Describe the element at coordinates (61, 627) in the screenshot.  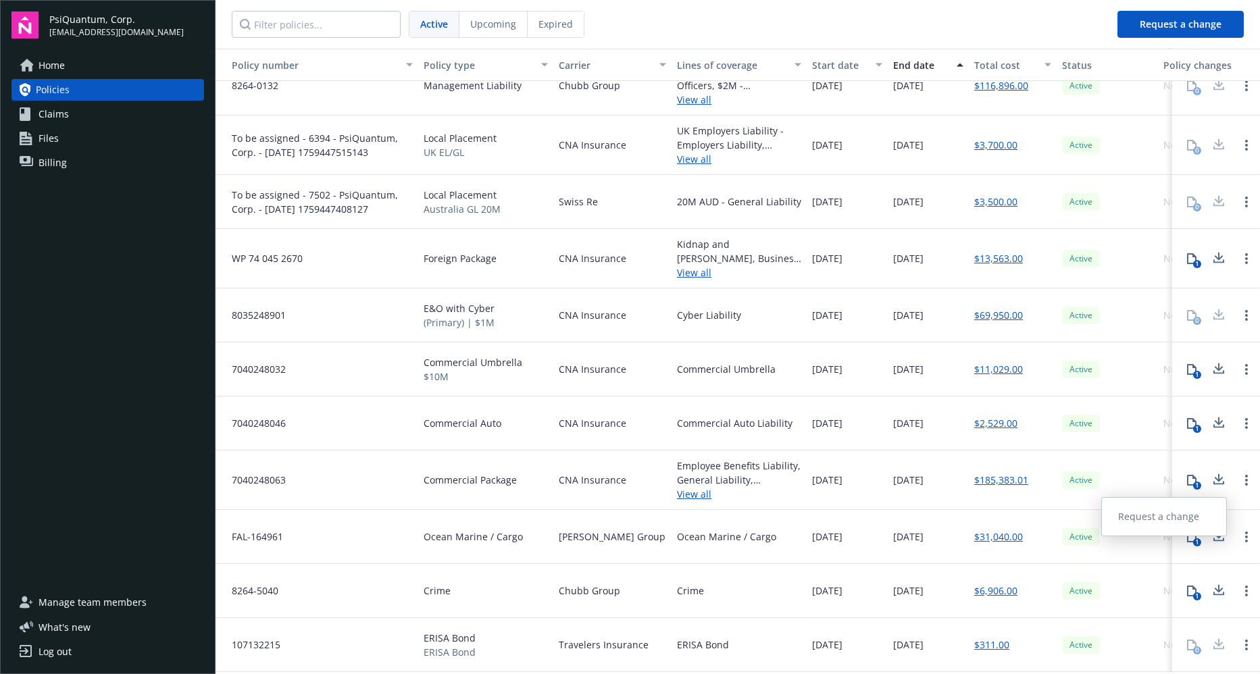
I see `button: What's new` at that location.